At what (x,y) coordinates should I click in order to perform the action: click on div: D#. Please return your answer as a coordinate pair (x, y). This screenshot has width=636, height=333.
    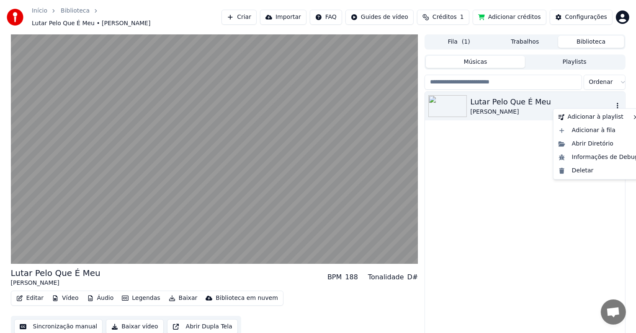
    Looking at the image, I should click on (413, 277).